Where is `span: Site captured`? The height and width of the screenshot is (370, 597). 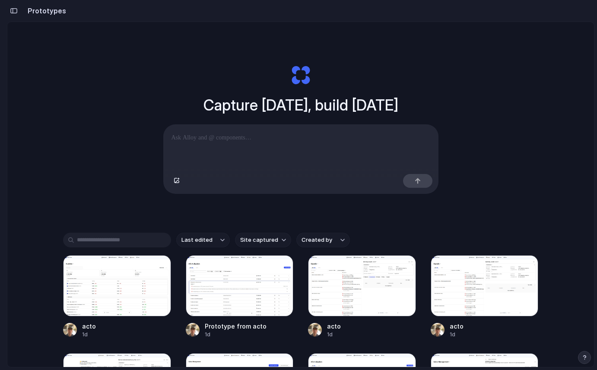 span: Site captured is located at coordinates (259, 240).